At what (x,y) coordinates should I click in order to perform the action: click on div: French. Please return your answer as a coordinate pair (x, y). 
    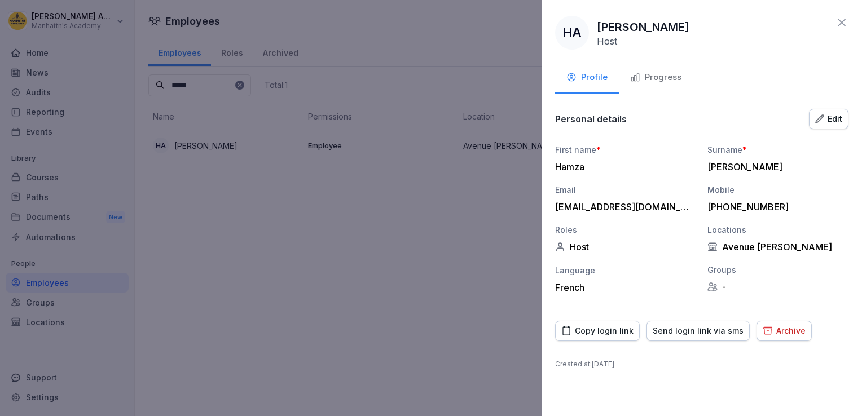
    Looking at the image, I should click on (625, 288).